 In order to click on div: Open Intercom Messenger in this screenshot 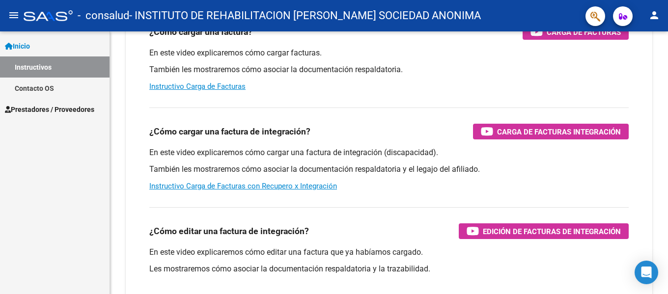, I will do `click(646, 272)`.